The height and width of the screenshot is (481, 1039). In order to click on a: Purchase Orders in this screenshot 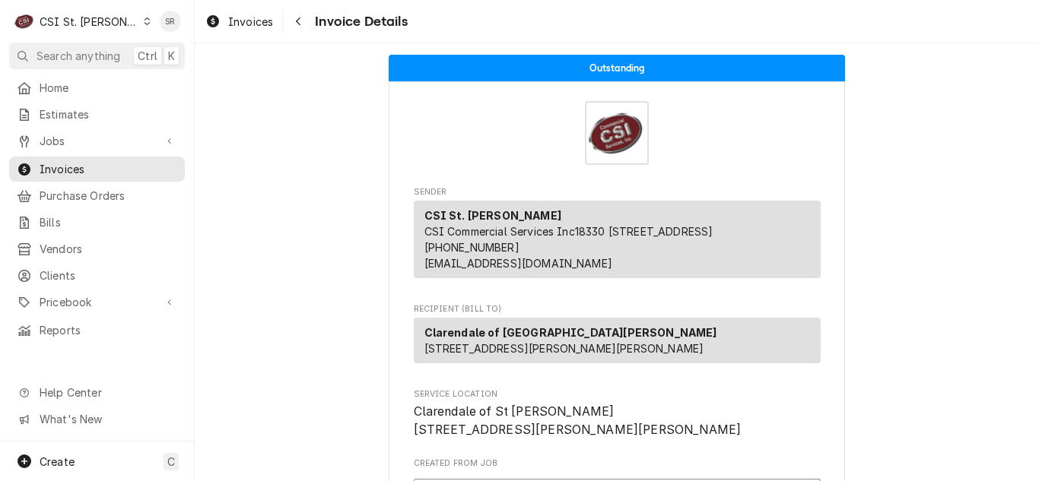, I will do `click(97, 195)`.